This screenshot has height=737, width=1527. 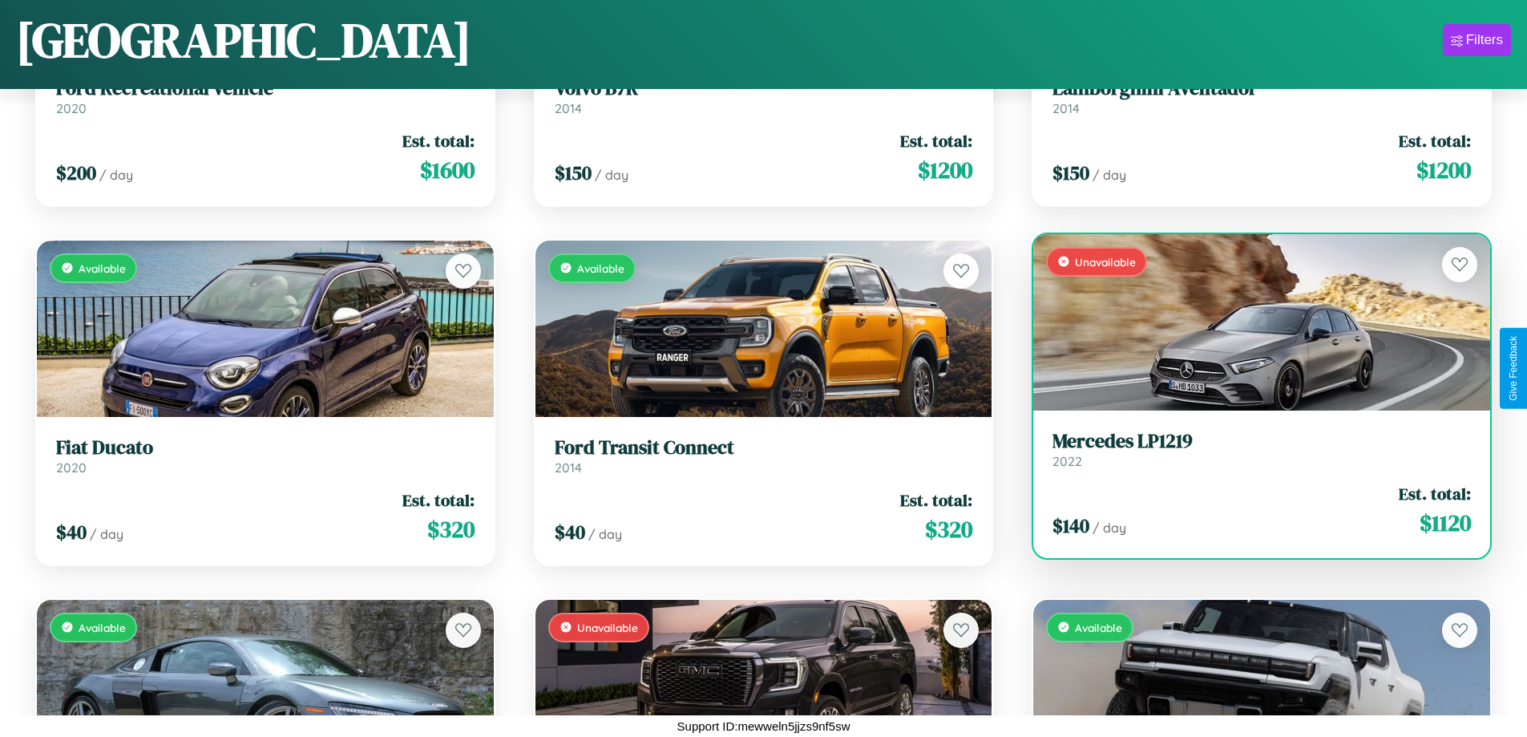 I want to click on div: Filters, so click(x=1485, y=40).